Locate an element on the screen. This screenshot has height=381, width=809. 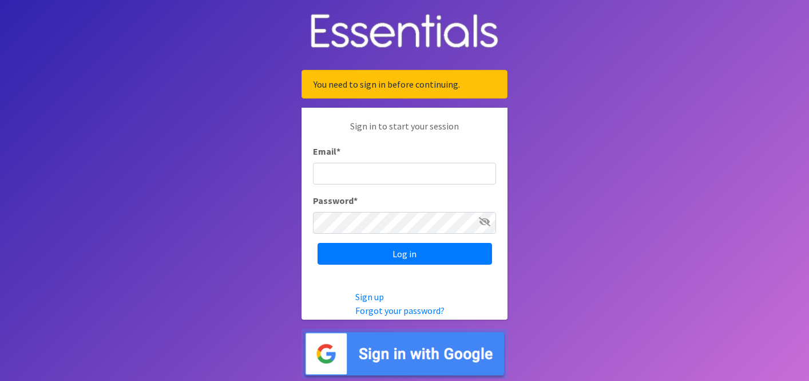
a: Sign up is located at coordinates (370, 296).